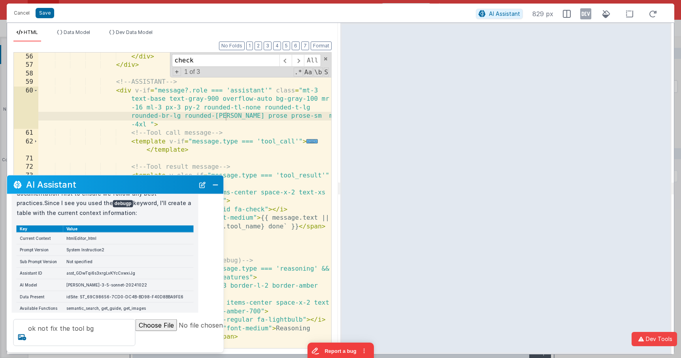  What do you see at coordinates (26, 57) in the screenshot?
I see `div: 56` at bounding box center [26, 57].